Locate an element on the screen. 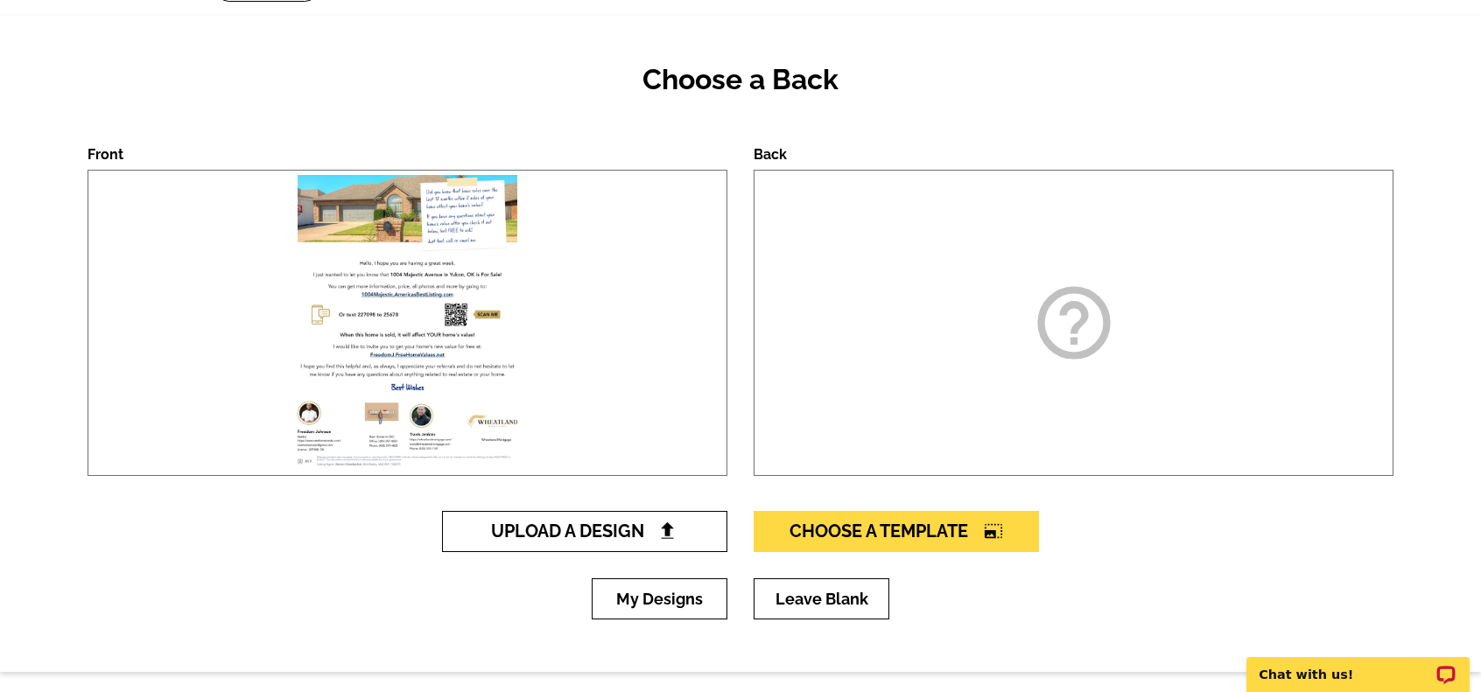 This screenshot has width=1481, height=692. span: Upload A Design is located at coordinates (585, 531).